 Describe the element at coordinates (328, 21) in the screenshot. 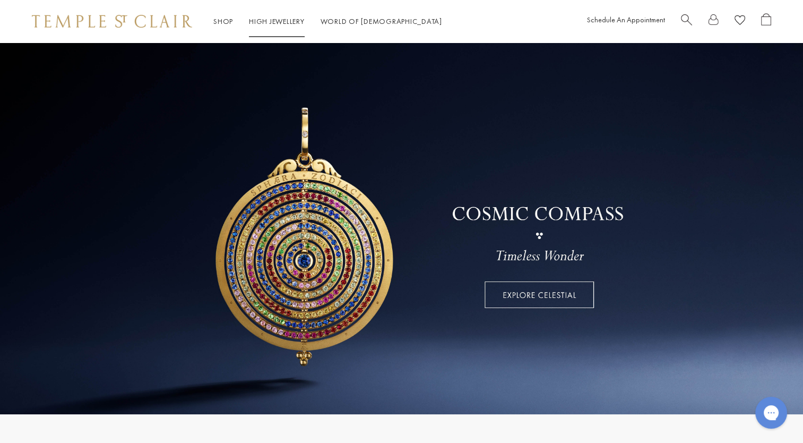

I see `nav: Main navigation` at that location.